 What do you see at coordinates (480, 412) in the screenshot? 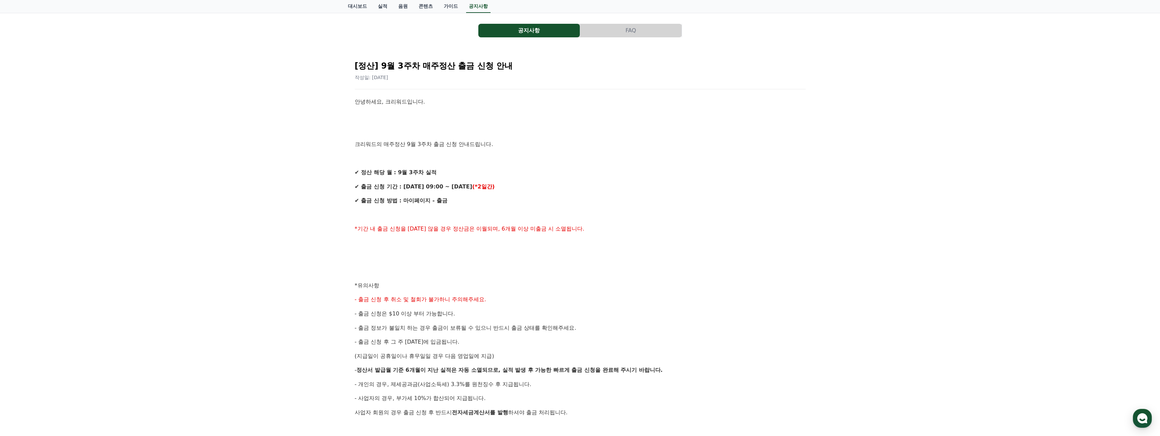
I see `strong: 전자세금계산서를 발행` at bounding box center [480, 412].